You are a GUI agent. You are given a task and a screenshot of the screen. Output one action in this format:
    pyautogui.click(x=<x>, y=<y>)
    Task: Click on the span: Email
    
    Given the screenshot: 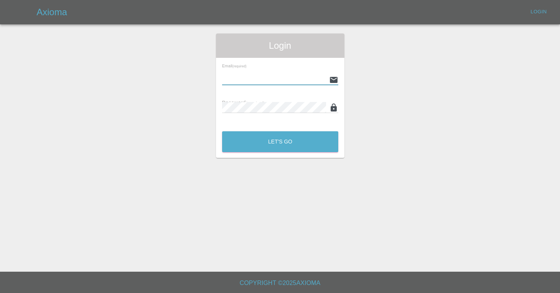 What is the action you would take?
    pyautogui.click(x=234, y=66)
    